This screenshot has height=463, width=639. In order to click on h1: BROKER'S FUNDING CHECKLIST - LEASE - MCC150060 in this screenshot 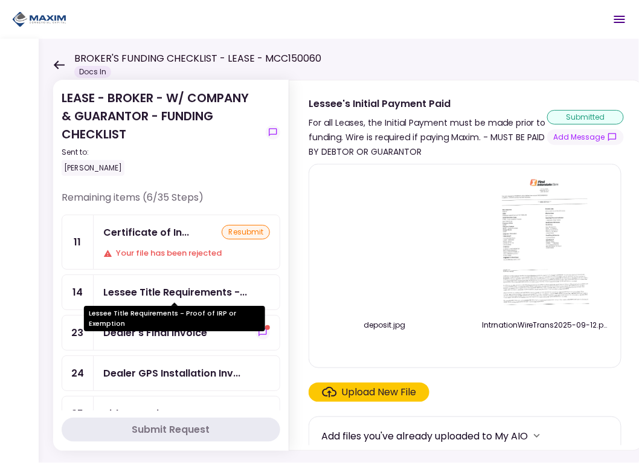, I will do `click(198, 59)`.